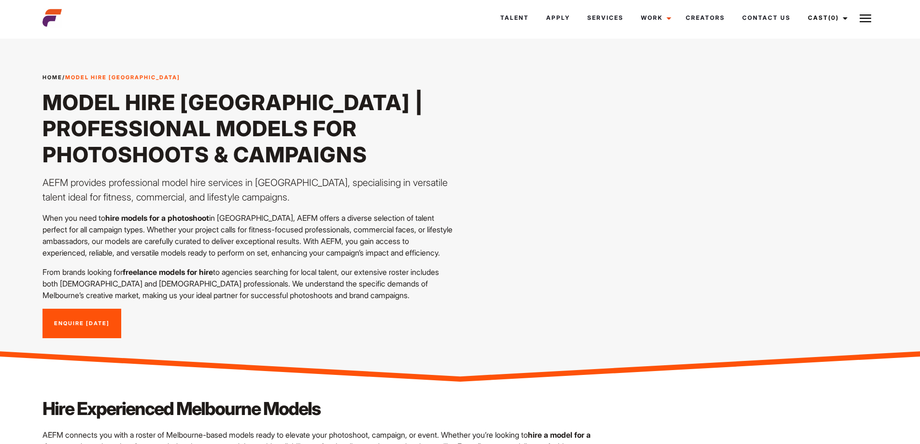  I want to click on a: Services, so click(605, 18).